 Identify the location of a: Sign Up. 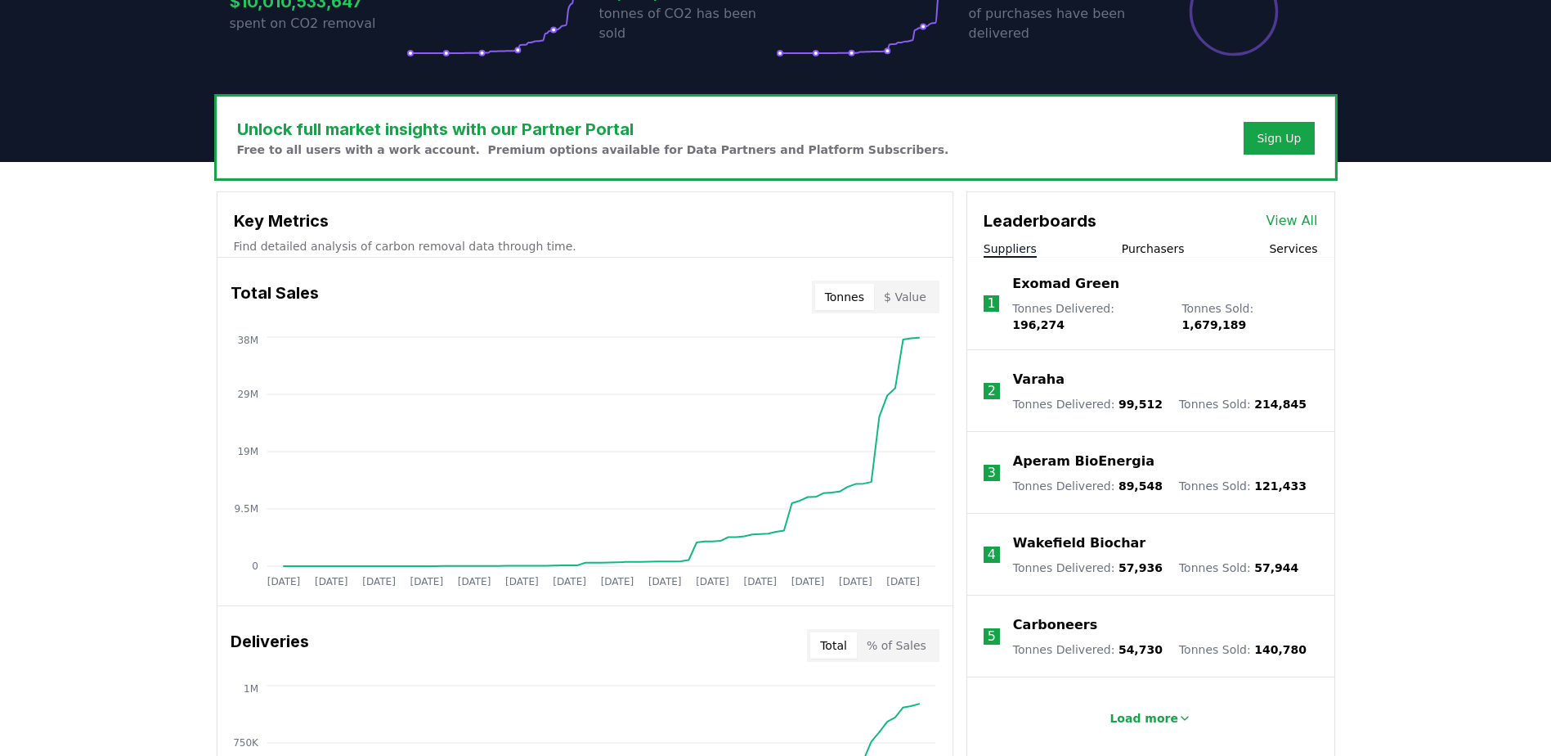
(1279, 138).